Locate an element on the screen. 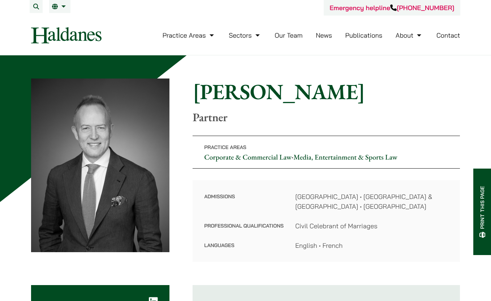  a: Sectors is located at coordinates (245, 35).